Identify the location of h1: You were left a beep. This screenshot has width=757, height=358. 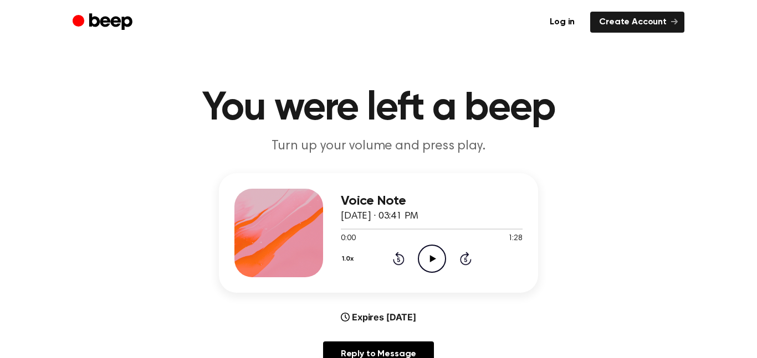
(378, 109).